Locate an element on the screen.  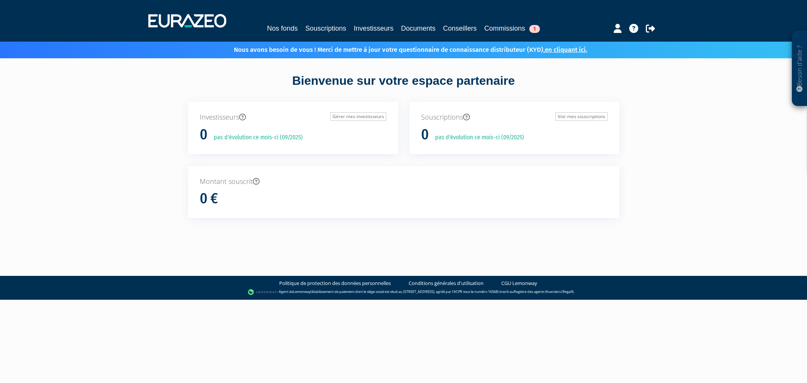
a: Commissions1 is located at coordinates (512, 28).